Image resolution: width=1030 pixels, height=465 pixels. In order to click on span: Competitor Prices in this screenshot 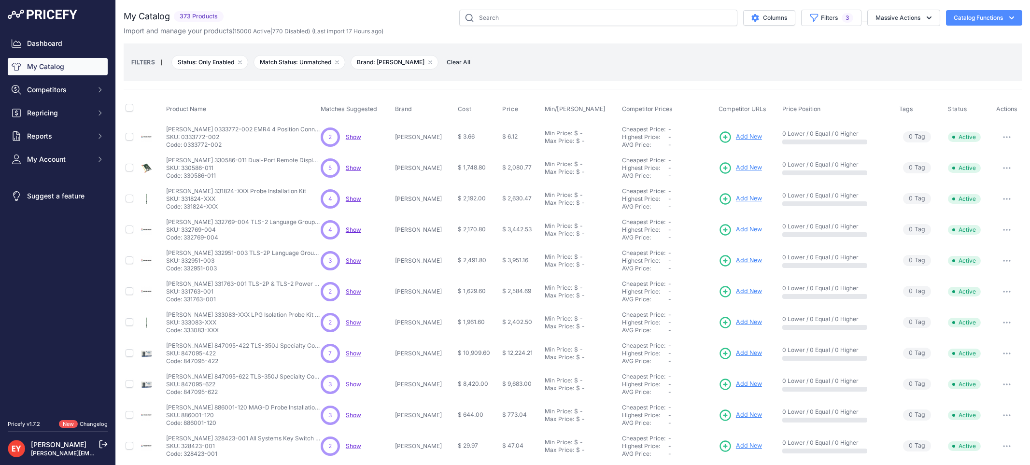, I will do `click(647, 109)`.